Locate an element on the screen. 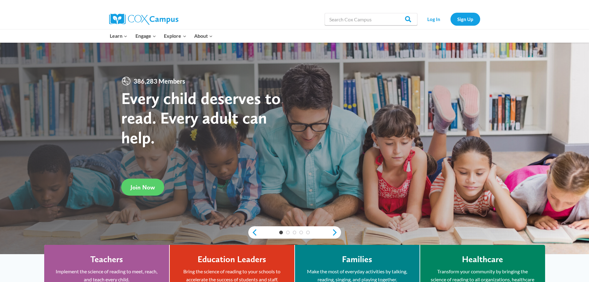 The image size is (589, 282). h4: Healthcare is located at coordinates (482, 259).